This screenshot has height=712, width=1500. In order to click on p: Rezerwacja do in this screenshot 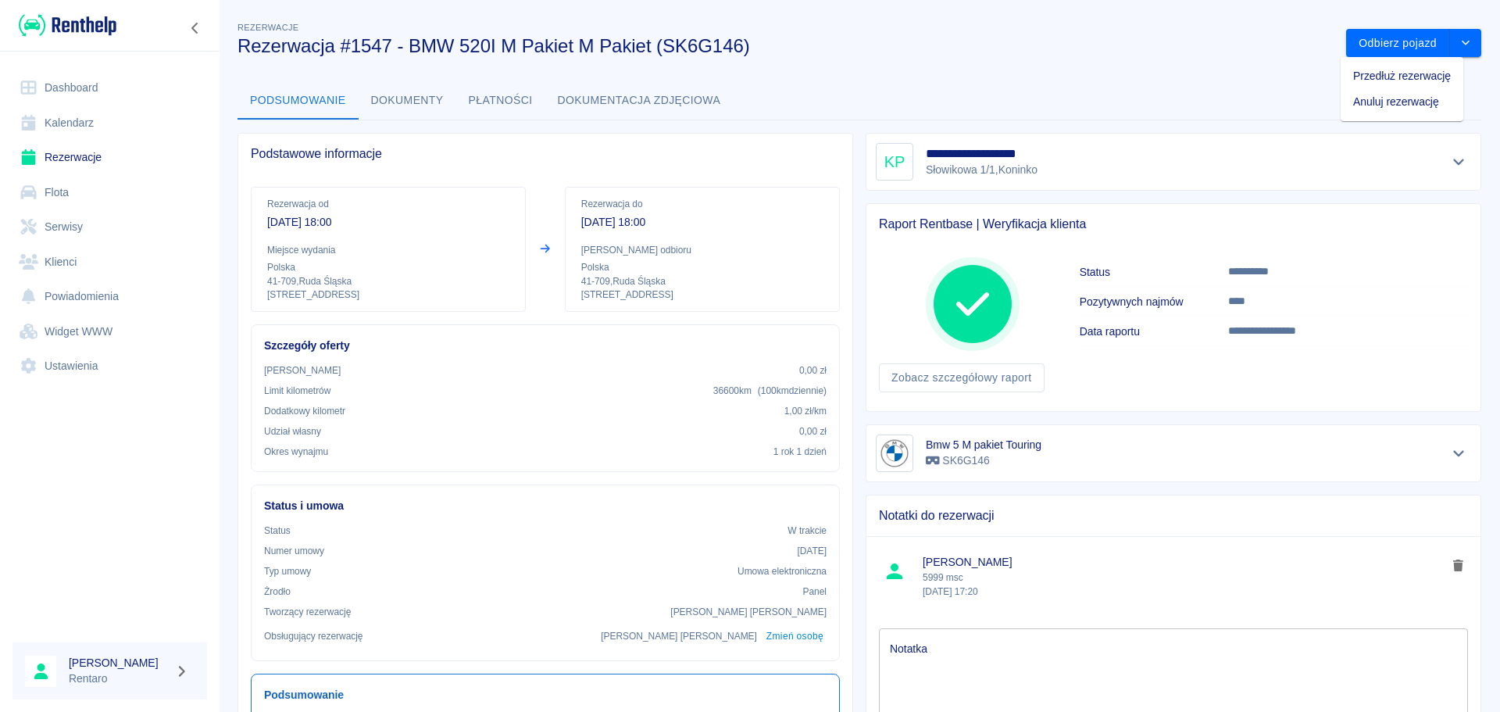, I will do `click(702, 204)`.